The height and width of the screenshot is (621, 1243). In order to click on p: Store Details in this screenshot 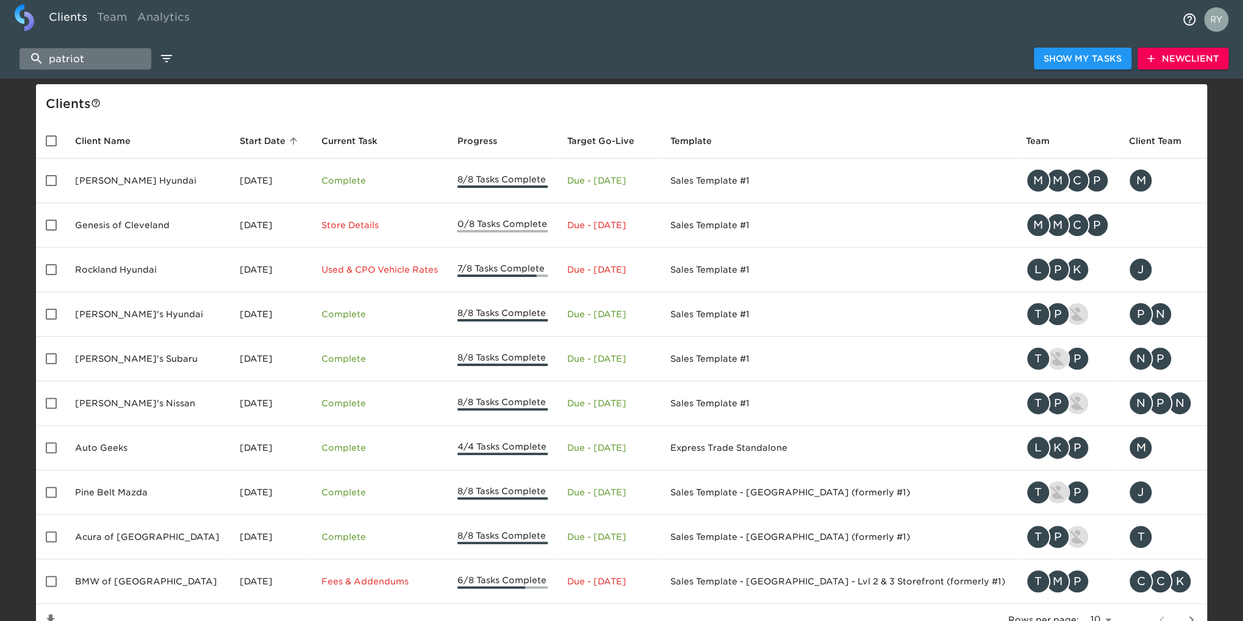, I will do `click(379, 225)`.